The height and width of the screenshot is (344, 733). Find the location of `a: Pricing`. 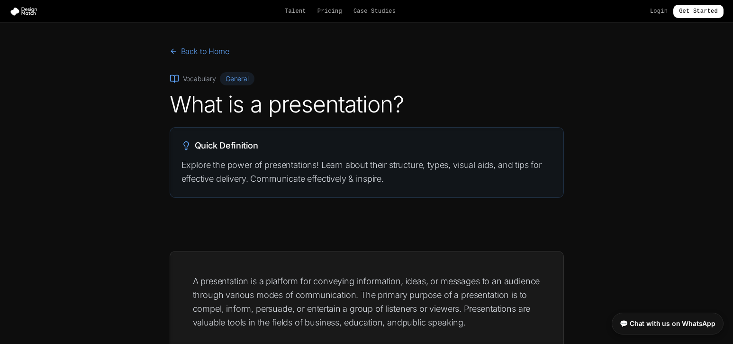

a: Pricing is located at coordinates (330, 11).